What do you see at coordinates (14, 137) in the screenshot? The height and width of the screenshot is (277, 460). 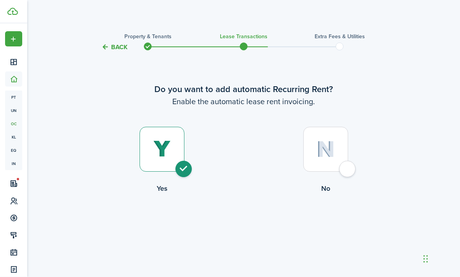 I see `span: kl` at bounding box center [14, 137].